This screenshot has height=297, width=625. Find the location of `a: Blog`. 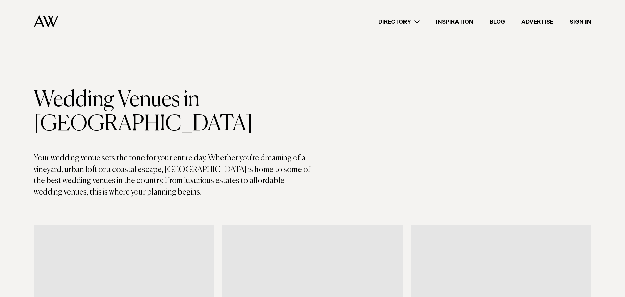

a: Blog is located at coordinates (497, 22).